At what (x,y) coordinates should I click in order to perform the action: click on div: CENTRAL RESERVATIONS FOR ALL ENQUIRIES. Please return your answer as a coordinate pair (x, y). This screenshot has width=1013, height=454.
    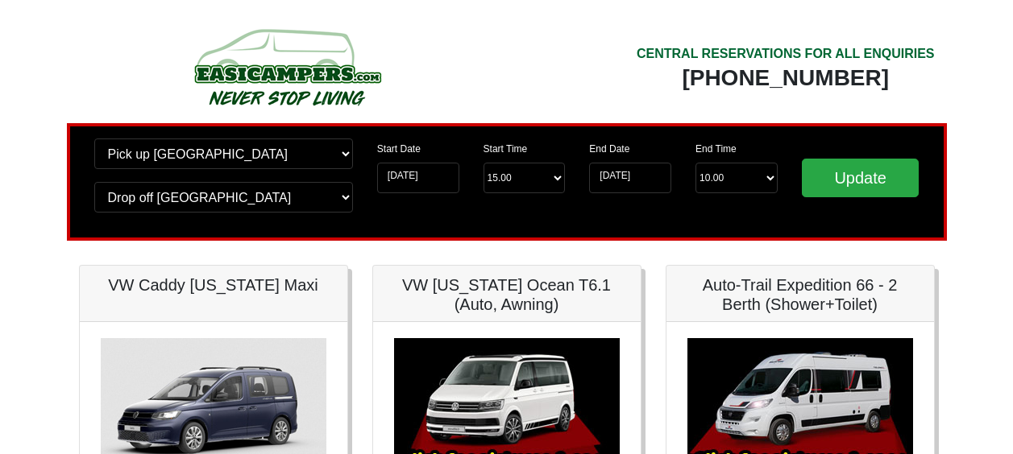
    Looking at the image, I should click on (785, 54).